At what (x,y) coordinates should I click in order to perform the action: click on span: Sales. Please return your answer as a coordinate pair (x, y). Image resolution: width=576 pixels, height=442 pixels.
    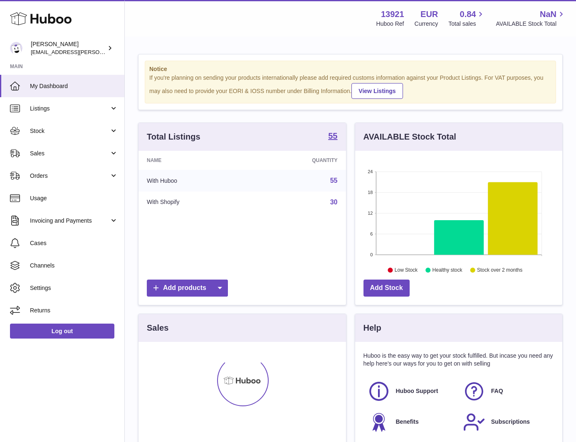
    Looking at the image, I should click on (69, 153).